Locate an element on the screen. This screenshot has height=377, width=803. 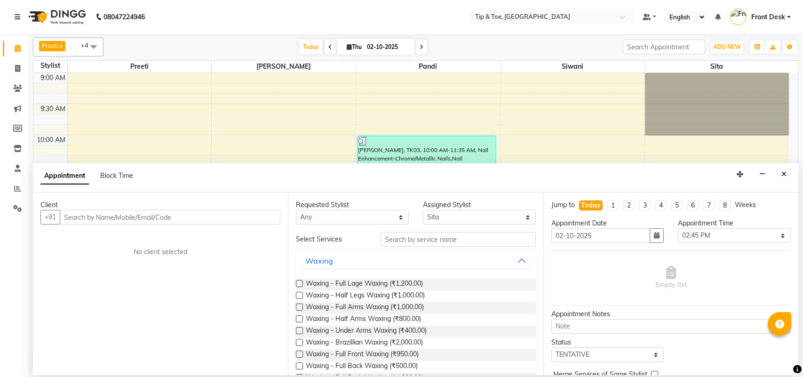
div: 9:30 AM is located at coordinates (53, 109).